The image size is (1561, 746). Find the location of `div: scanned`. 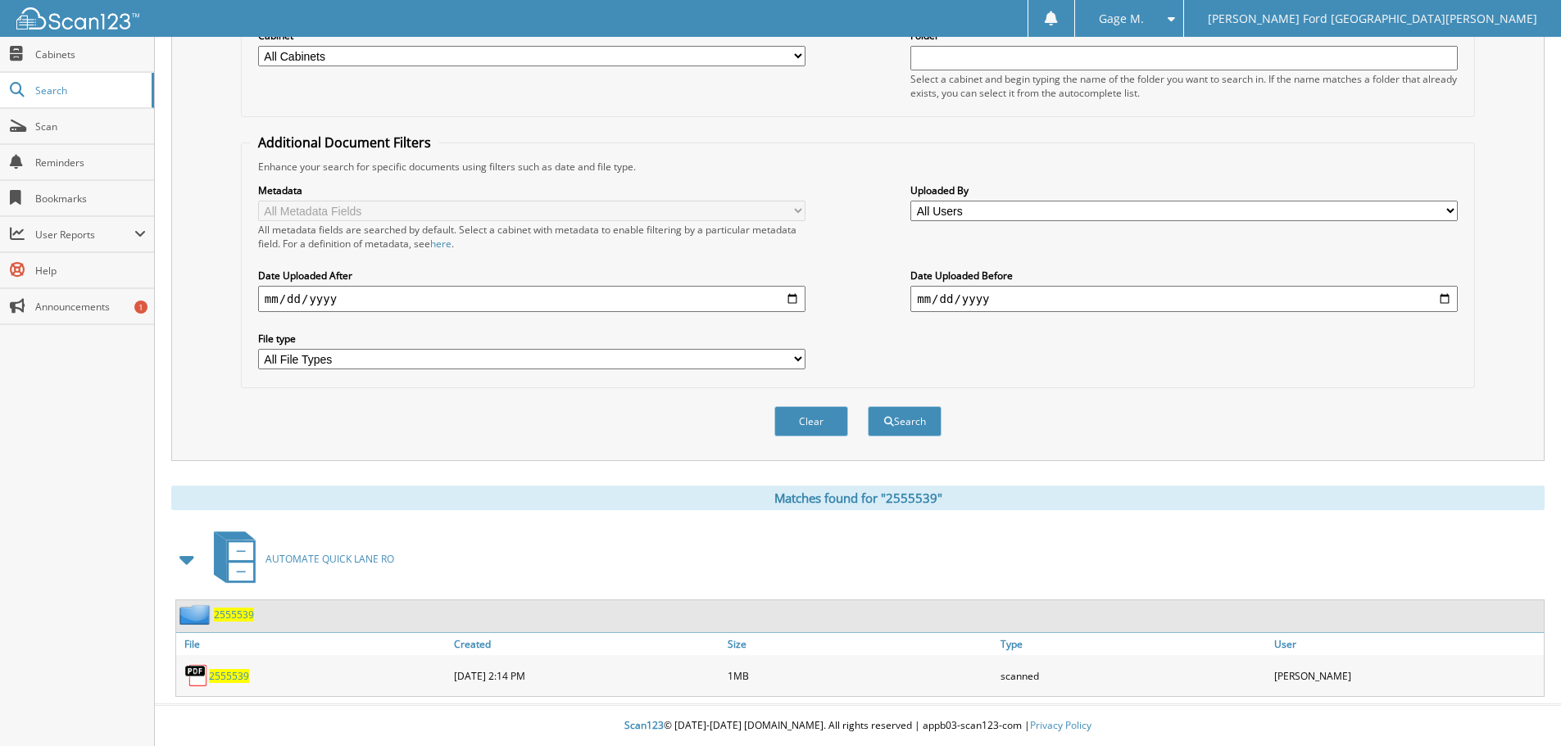

div: scanned is located at coordinates (1133, 676).